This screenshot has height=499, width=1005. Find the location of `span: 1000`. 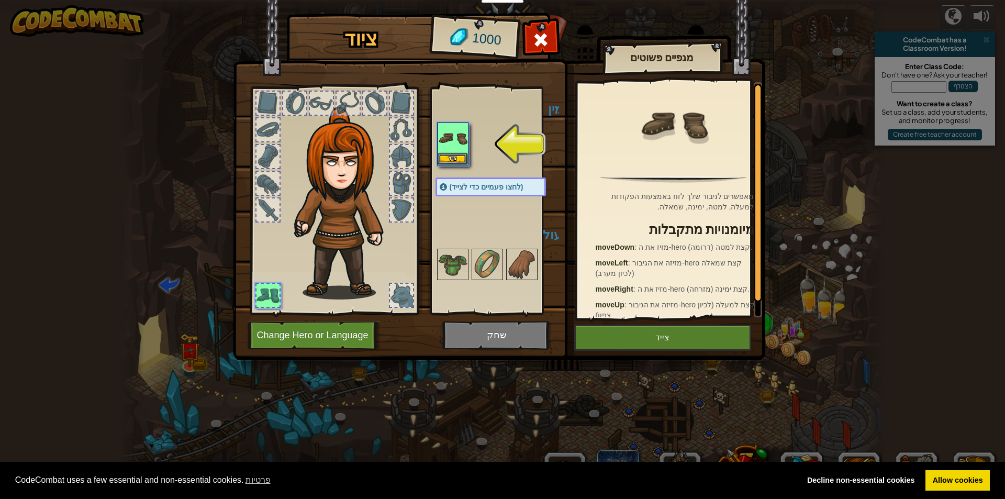

span: 1000 is located at coordinates (486, 39).